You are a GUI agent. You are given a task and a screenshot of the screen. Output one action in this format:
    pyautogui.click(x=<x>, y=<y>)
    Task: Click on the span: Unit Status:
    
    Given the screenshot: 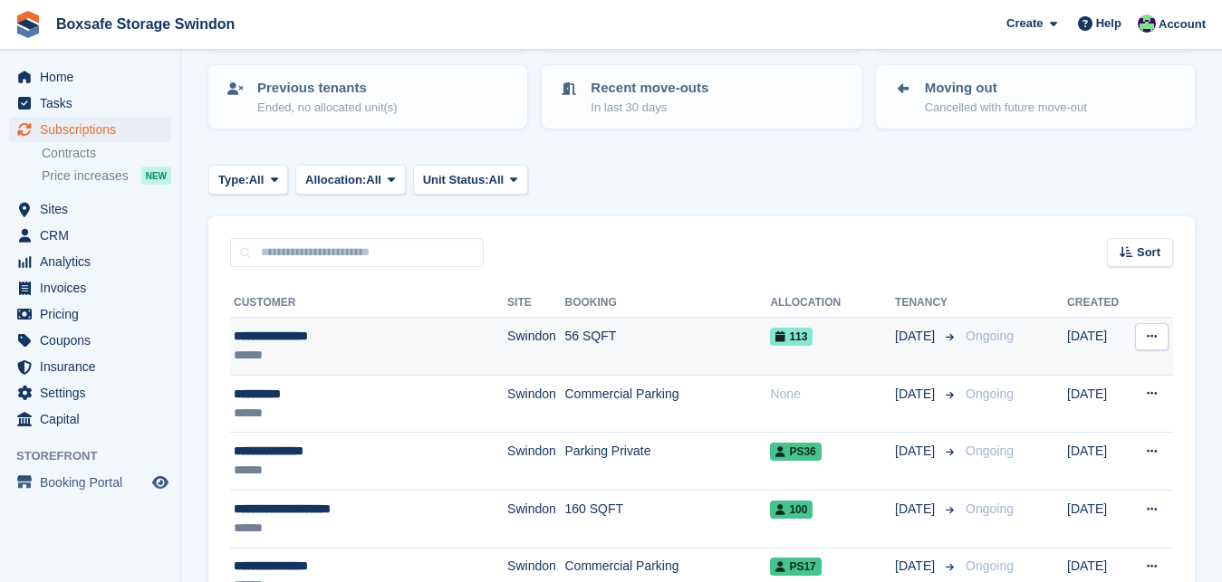 What is the action you would take?
    pyautogui.click(x=456, y=180)
    